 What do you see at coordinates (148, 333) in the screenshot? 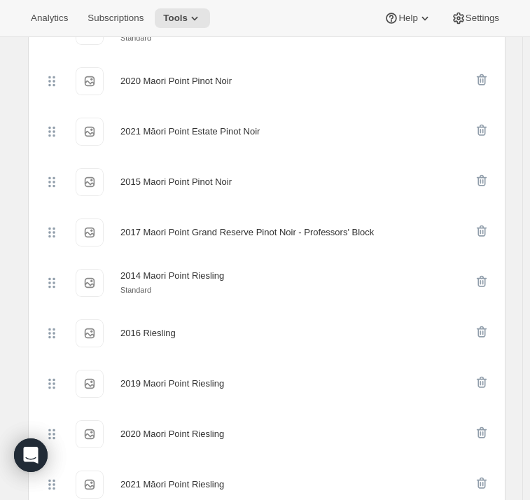
I see `div: 2016 Riesling` at bounding box center [148, 333].